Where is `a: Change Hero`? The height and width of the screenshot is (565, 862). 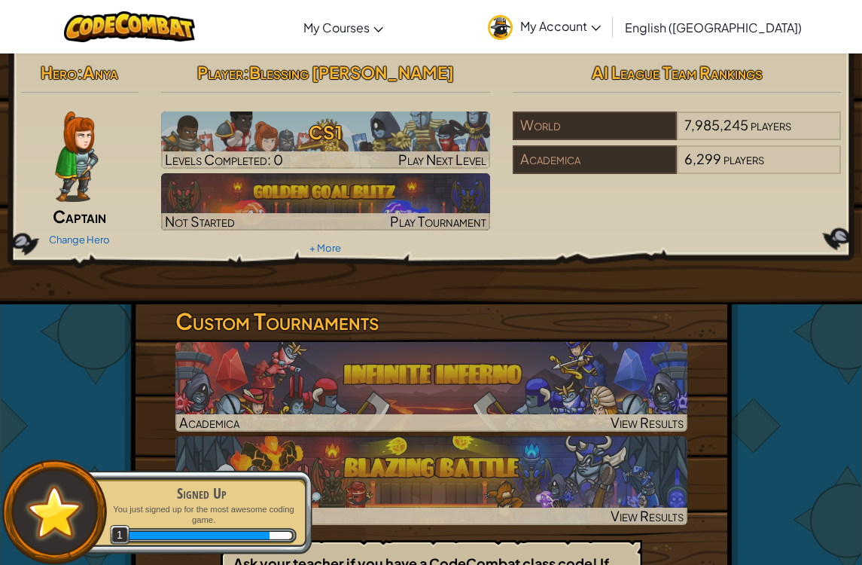
a: Change Hero is located at coordinates (79, 240).